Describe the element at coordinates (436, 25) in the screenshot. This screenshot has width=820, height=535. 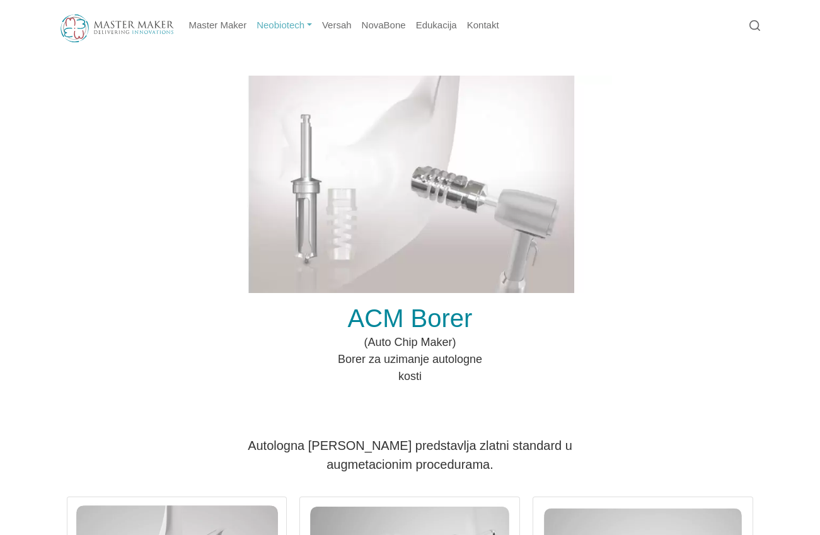
I see `a: Edukacija` at that location.